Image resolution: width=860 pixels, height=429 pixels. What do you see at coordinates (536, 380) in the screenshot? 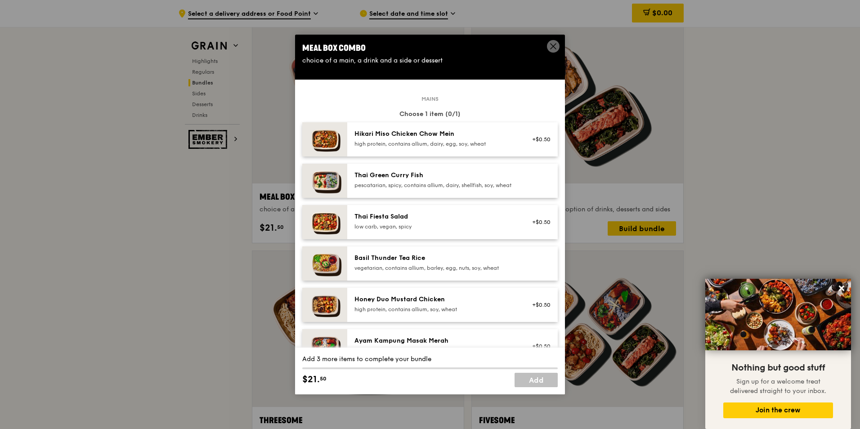
I see `a: Add` at bounding box center [536, 380].